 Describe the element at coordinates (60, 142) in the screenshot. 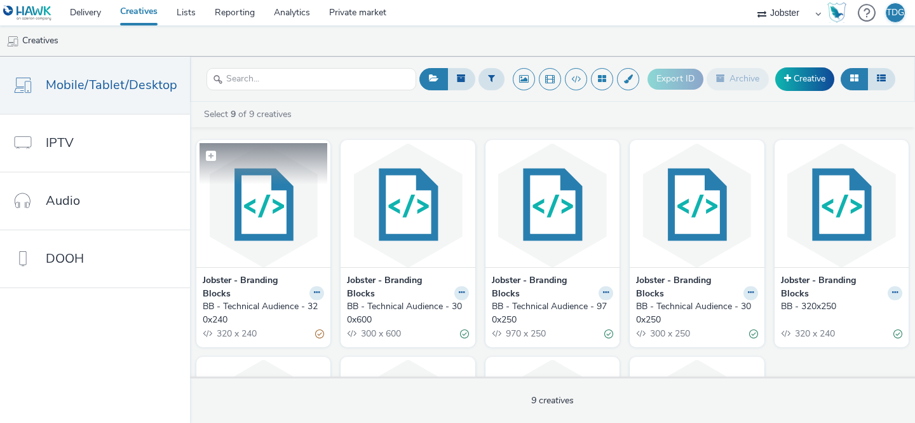

I see `span: IPTV` at that location.